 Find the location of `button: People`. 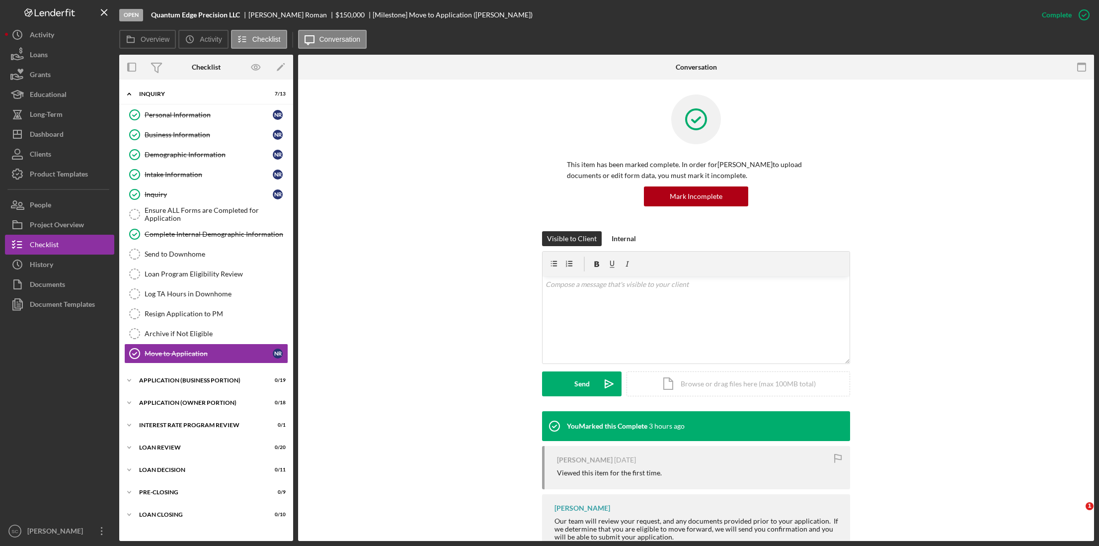

button: People is located at coordinates (60, 205).